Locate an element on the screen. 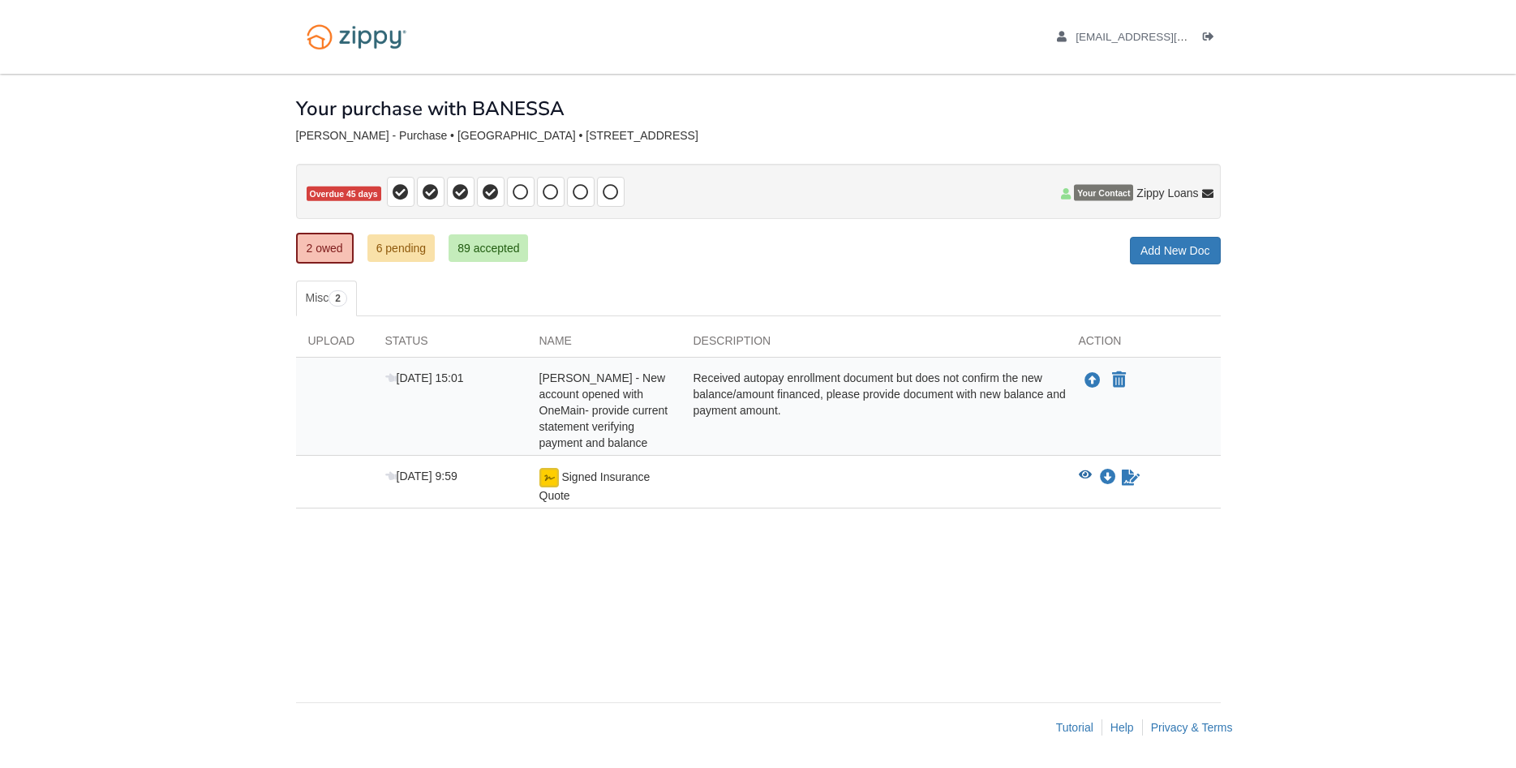 This screenshot has height=768, width=1516. button: Upload RITA DOMINQUEZ - New account opened with OneMain- provide current statement verifying paym... is located at coordinates (1093, 381).